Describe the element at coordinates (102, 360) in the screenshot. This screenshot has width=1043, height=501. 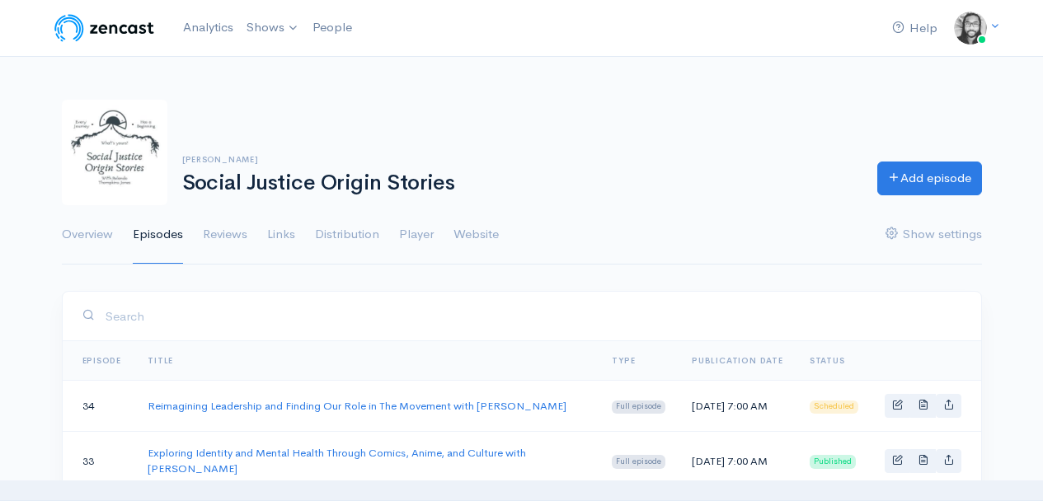
I see `a: Episode` at that location.